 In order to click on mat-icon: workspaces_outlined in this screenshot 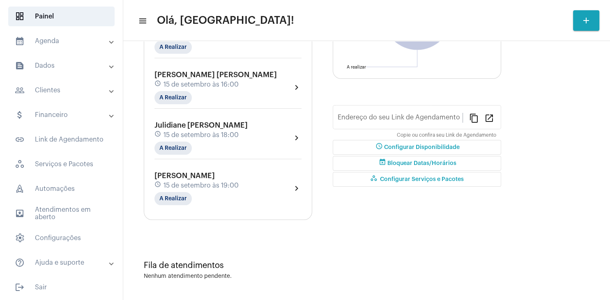, I will do `click(375, 179)`.